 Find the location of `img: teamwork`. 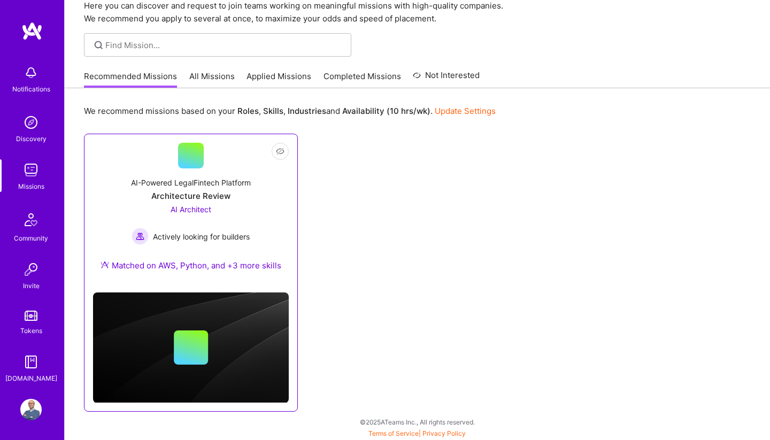

img: teamwork is located at coordinates (31, 170).